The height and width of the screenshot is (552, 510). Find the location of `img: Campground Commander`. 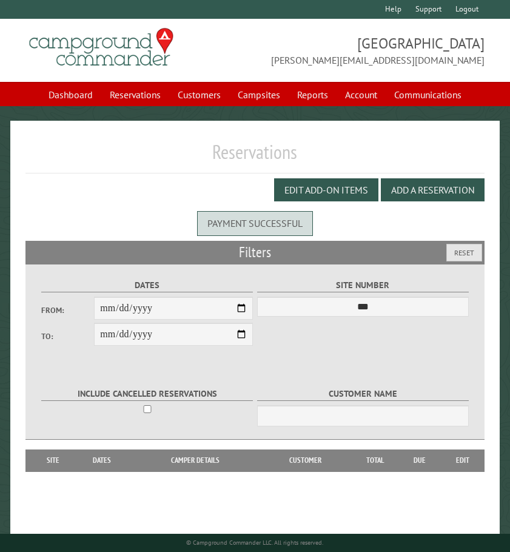

img: Campground Commander is located at coordinates (101, 47).